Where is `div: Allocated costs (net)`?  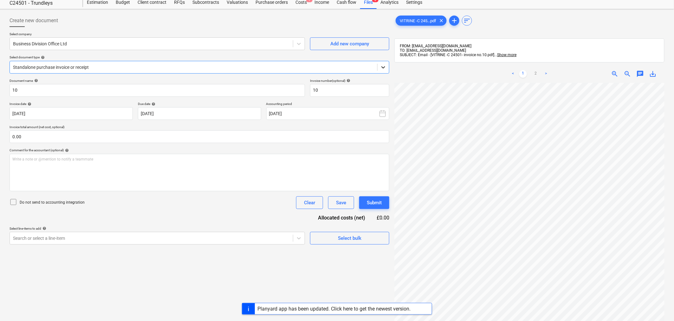
div: Allocated costs (net) is located at coordinates (341, 218).